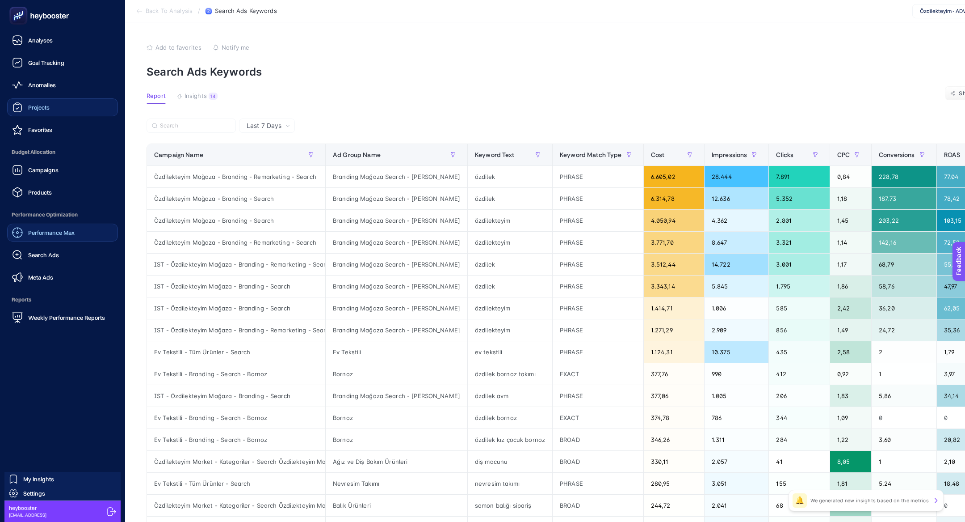  What do you see at coordinates (674, 220) in the screenshot?
I see `div: 4.050,94` at bounding box center [674, 220].